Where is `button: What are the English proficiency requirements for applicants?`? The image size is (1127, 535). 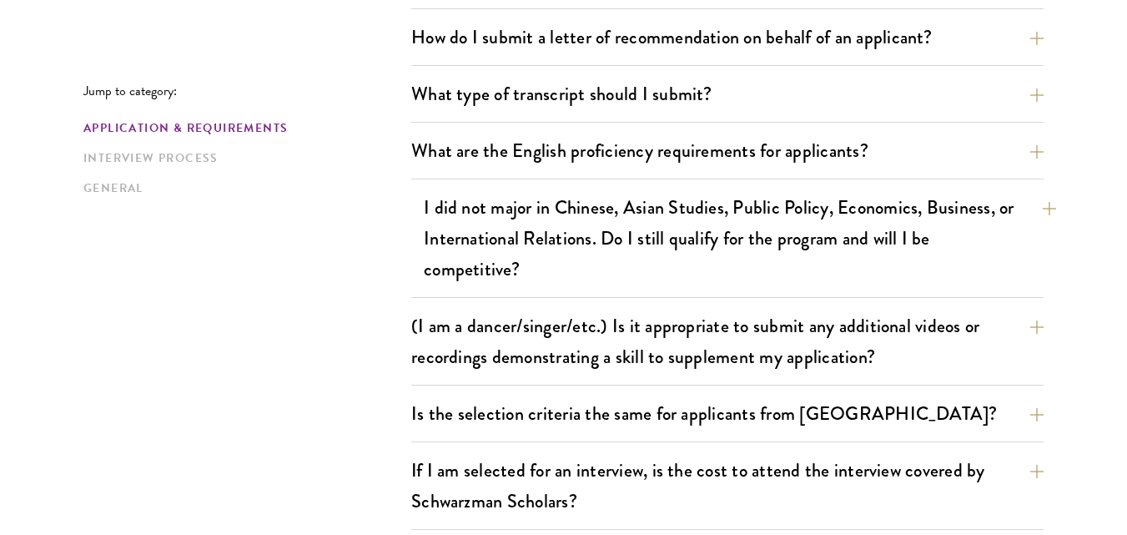 button: What are the English proficiency requirements for applicants? is located at coordinates (728, 150).